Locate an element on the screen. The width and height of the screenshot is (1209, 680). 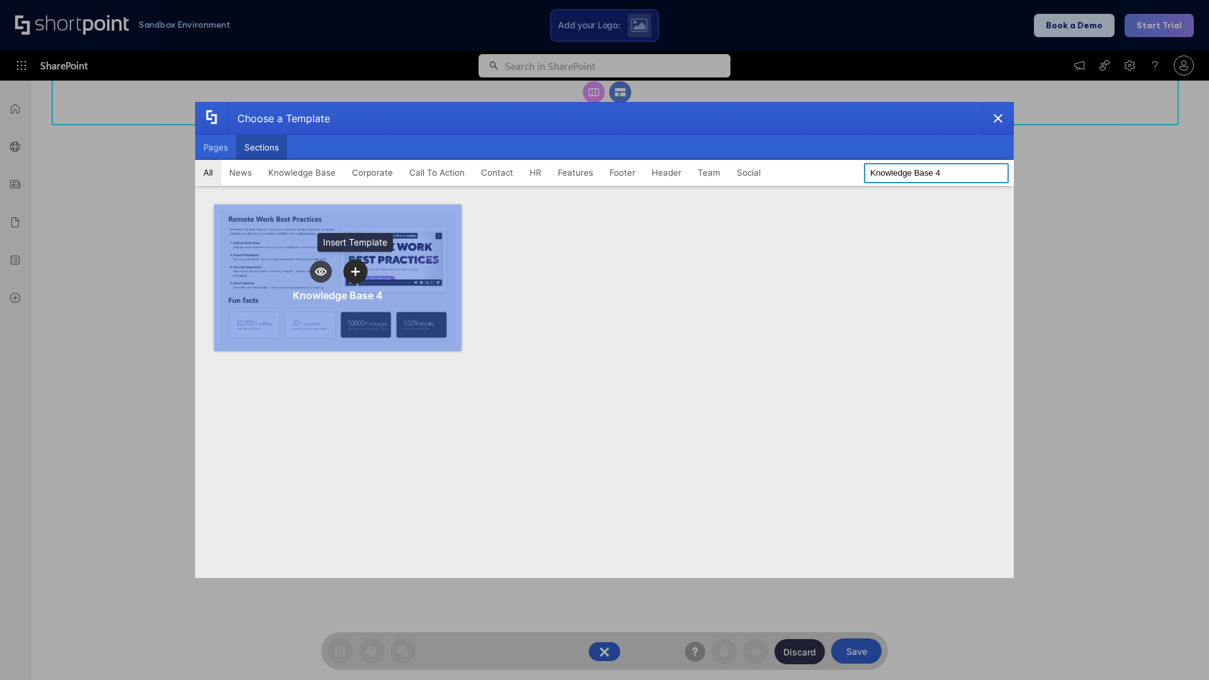
button: Knowledge Base is located at coordinates (301, 172).